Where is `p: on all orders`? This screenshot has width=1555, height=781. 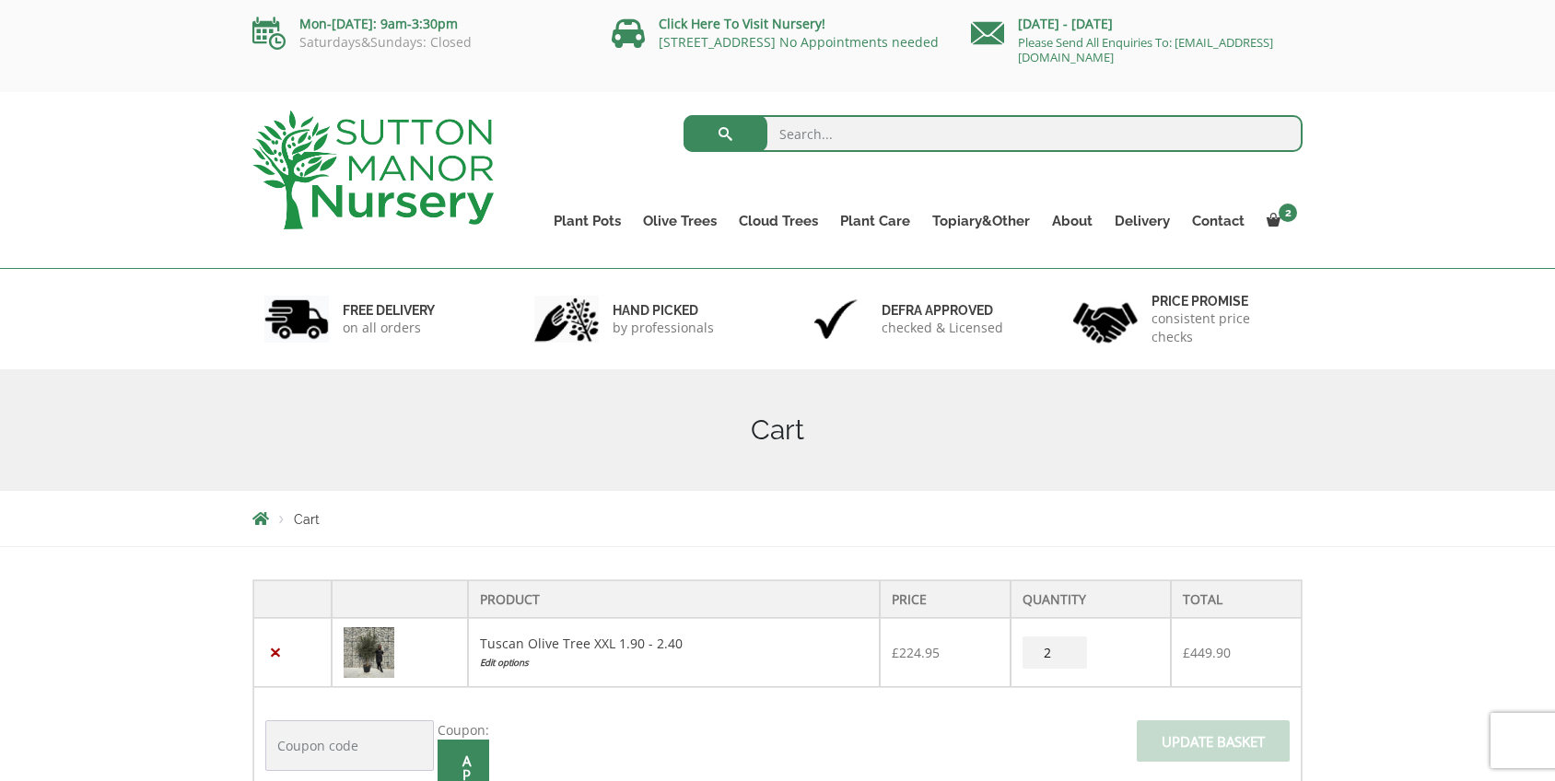 p: on all orders is located at coordinates (389, 328).